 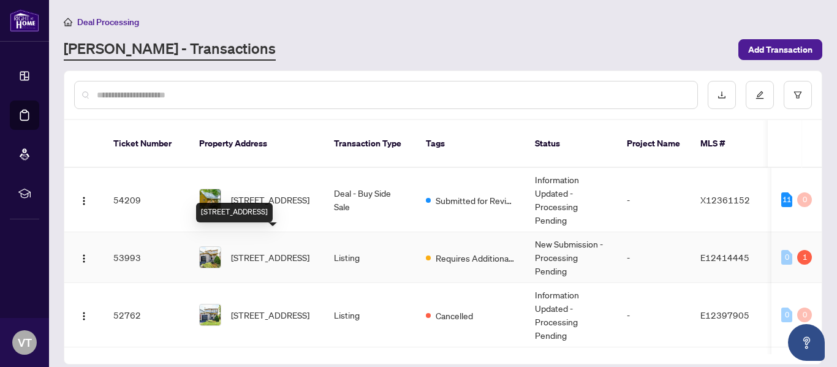 I want to click on th: Transaction Type, so click(x=370, y=144).